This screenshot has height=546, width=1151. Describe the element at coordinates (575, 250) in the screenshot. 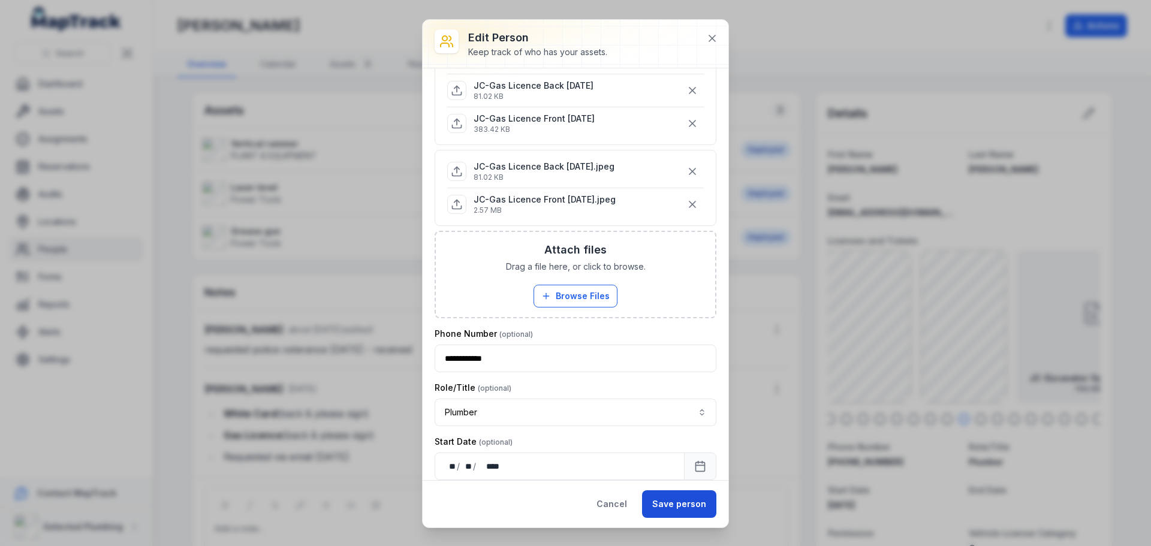

I see `h3: Attach files` at that location.